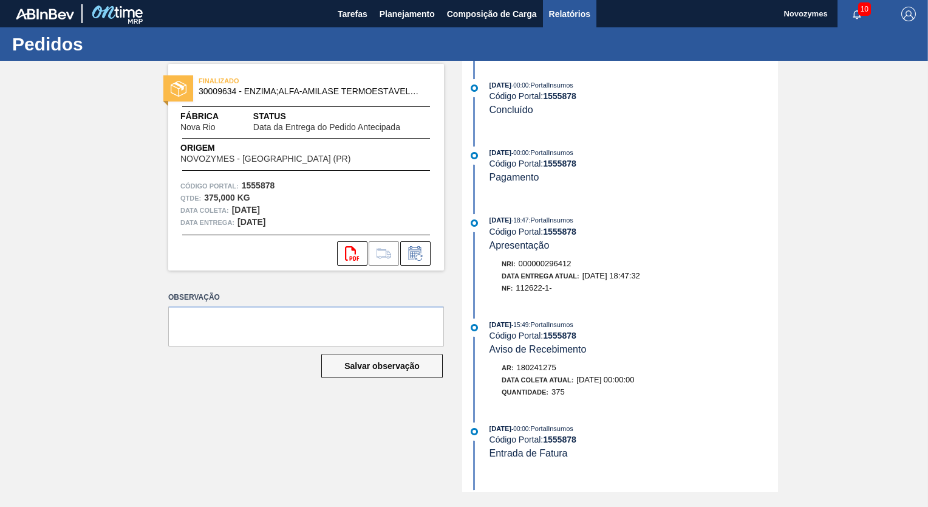 The height and width of the screenshot is (507, 928). I want to click on label: Observação, so click(306, 297).